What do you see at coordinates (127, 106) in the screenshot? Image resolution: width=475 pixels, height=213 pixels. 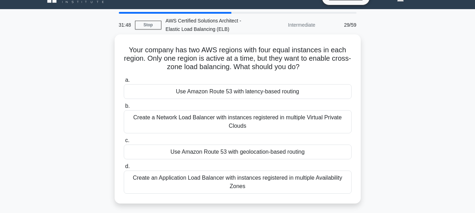 I see `span: b.` at bounding box center [127, 106].